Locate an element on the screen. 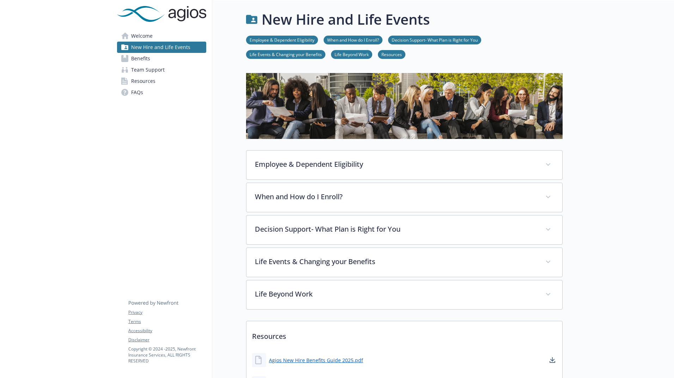 Image resolution: width=674 pixels, height=378 pixels. div: Employee & Dependent Eligibility is located at coordinates (405, 165).